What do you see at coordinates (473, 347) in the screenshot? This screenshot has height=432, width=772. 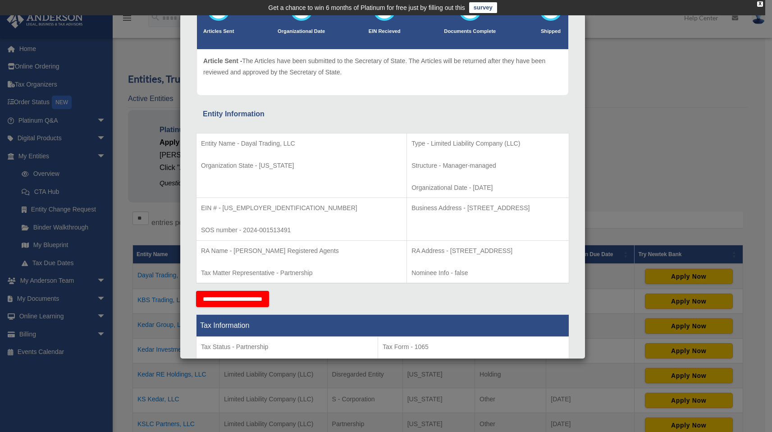 I see `p: Tax Form - 1065` at bounding box center [473, 347].